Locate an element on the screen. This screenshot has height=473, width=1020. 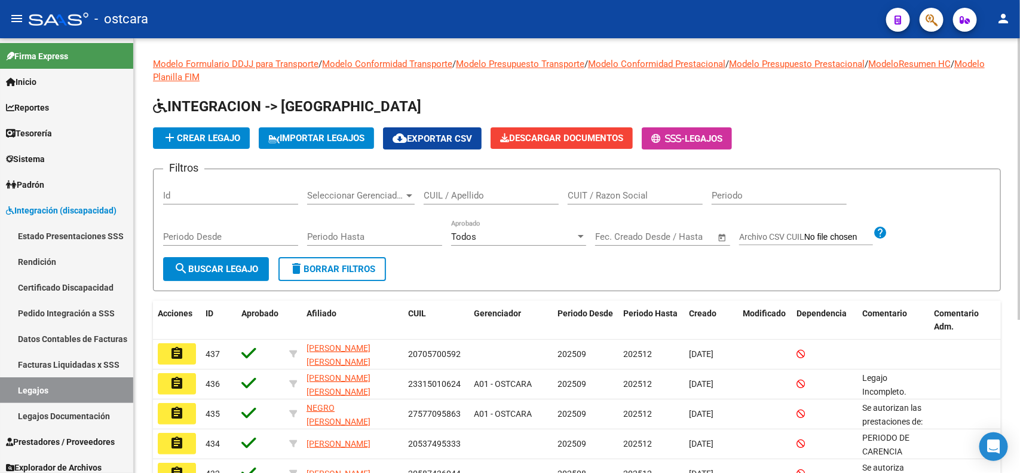
mat-icon: person is located at coordinates (1003, 19).